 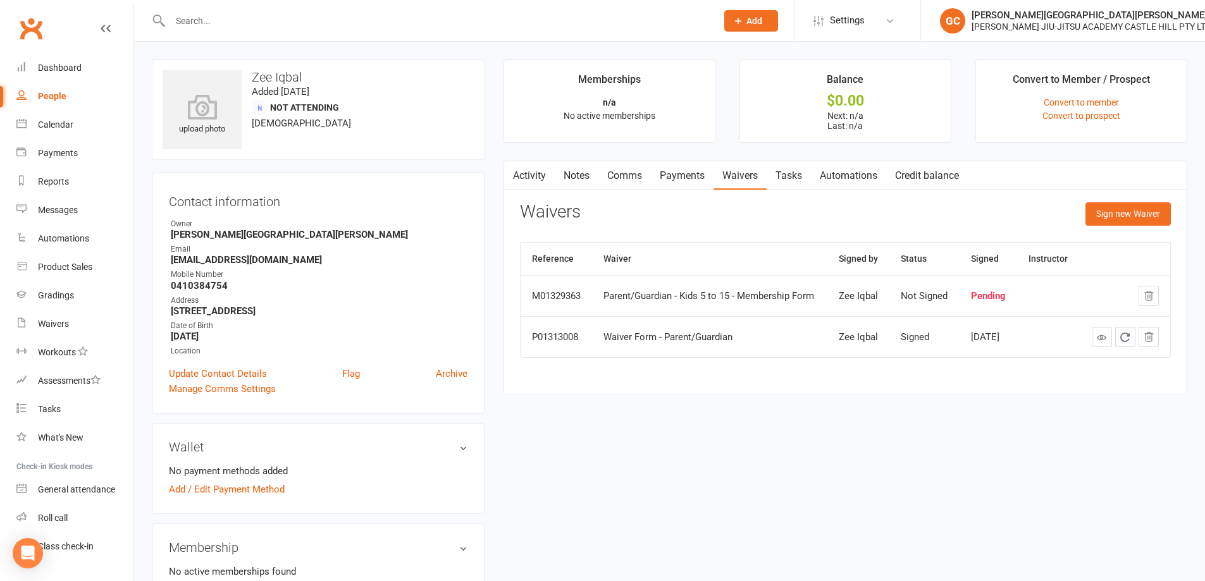 I want to click on span: Add, so click(x=754, y=21).